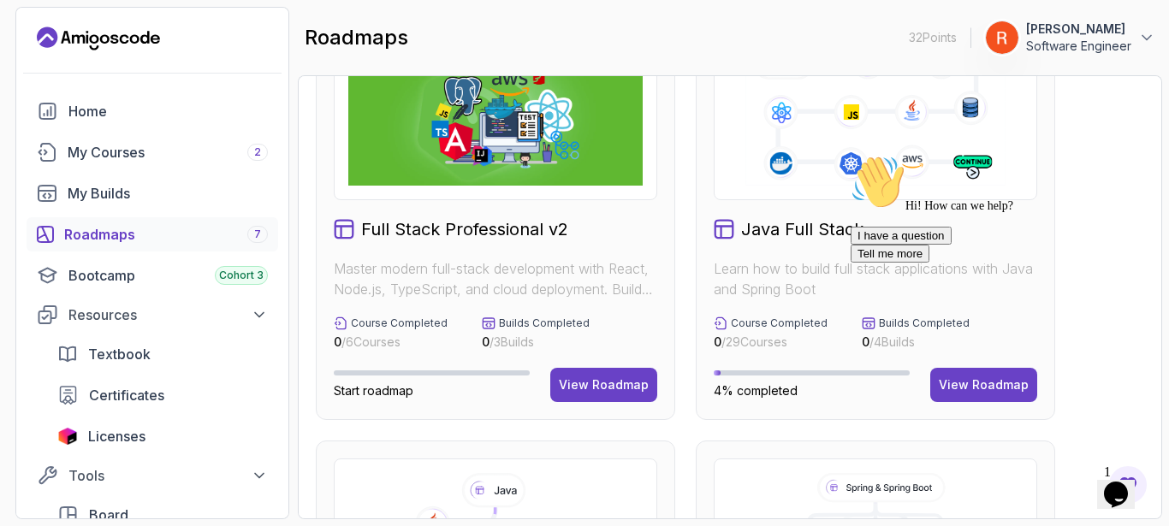 This screenshot has width=1169, height=526. I want to click on span: Hi! How can we help?, so click(88, 57).